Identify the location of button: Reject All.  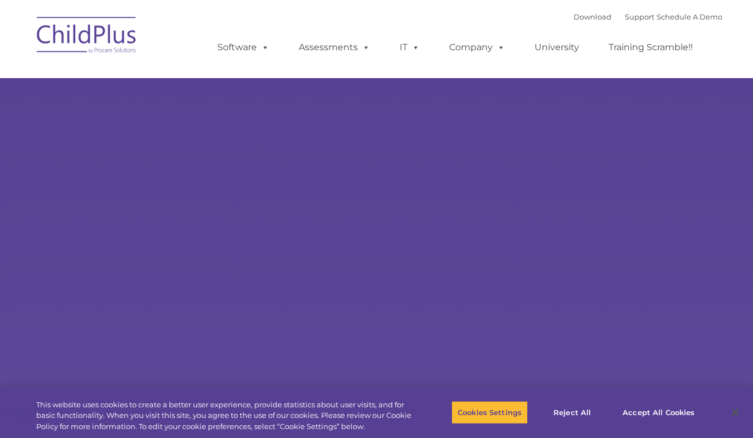
(572, 412).